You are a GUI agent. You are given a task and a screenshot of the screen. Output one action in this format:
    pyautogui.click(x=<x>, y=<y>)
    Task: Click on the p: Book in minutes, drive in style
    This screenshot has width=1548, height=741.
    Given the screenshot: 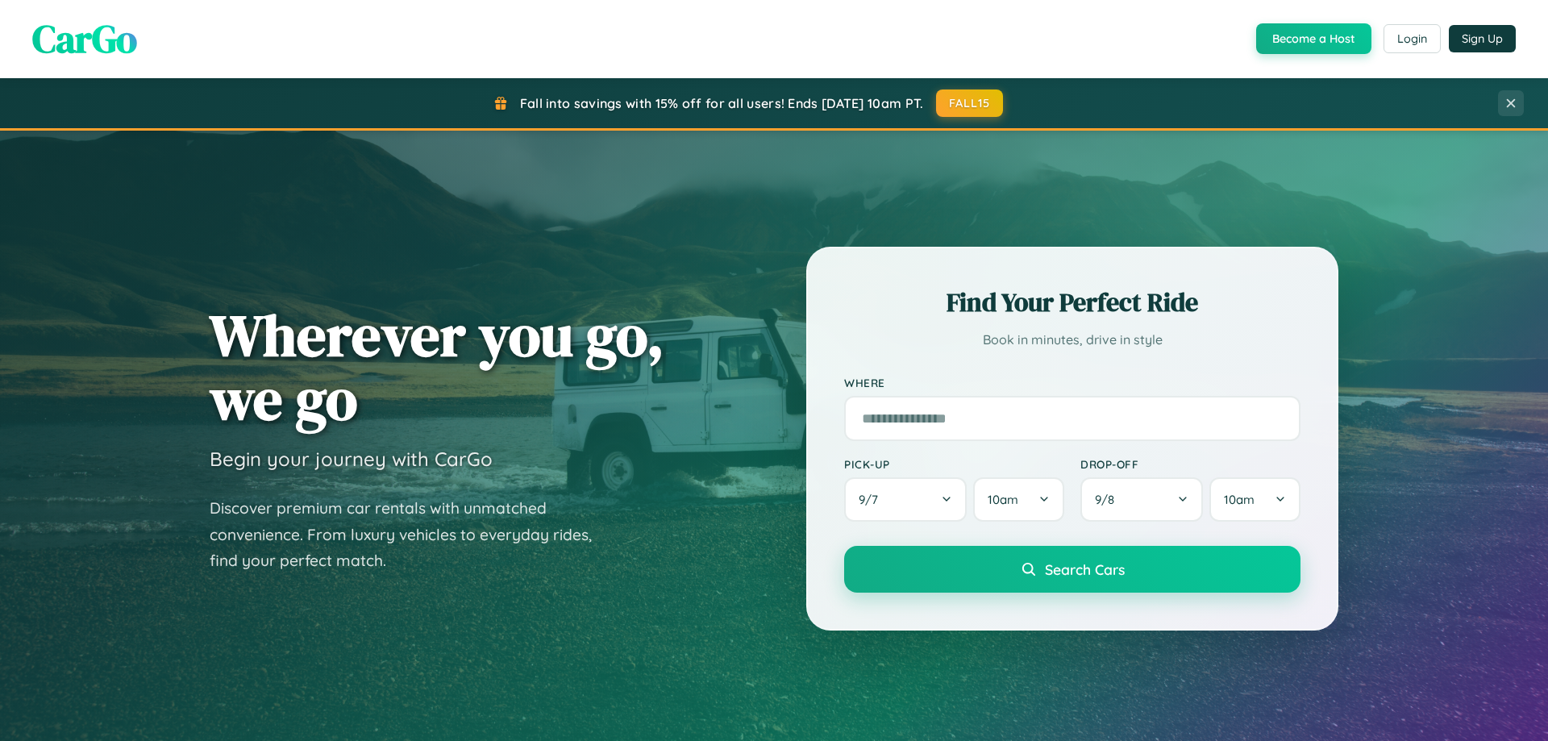 What is the action you would take?
    pyautogui.click(x=1072, y=339)
    